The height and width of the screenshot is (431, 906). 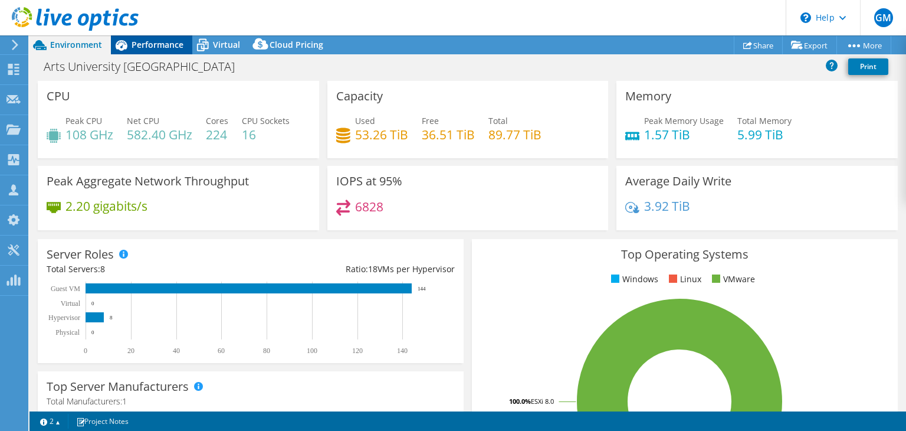 What do you see at coordinates (67, 332) in the screenshot?
I see `text: Physical` at bounding box center [67, 332].